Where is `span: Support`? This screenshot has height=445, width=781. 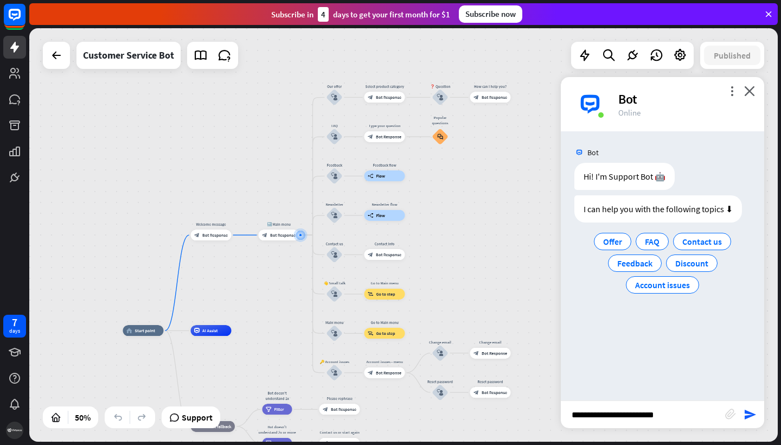 span: Support is located at coordinates (197, 417).